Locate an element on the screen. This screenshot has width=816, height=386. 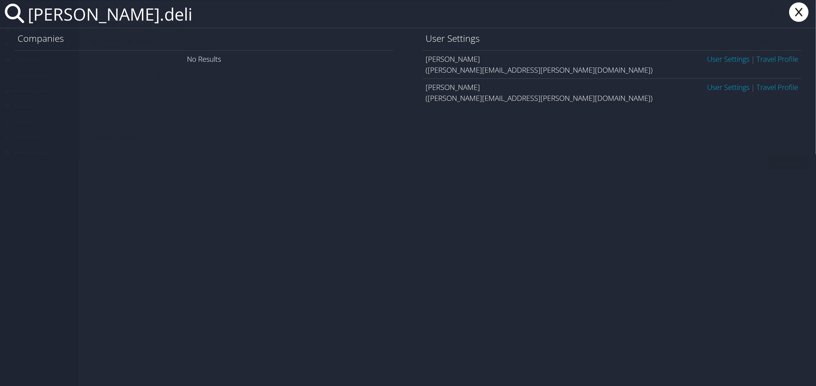
h1: Companies is located at coordinates (204, 38).